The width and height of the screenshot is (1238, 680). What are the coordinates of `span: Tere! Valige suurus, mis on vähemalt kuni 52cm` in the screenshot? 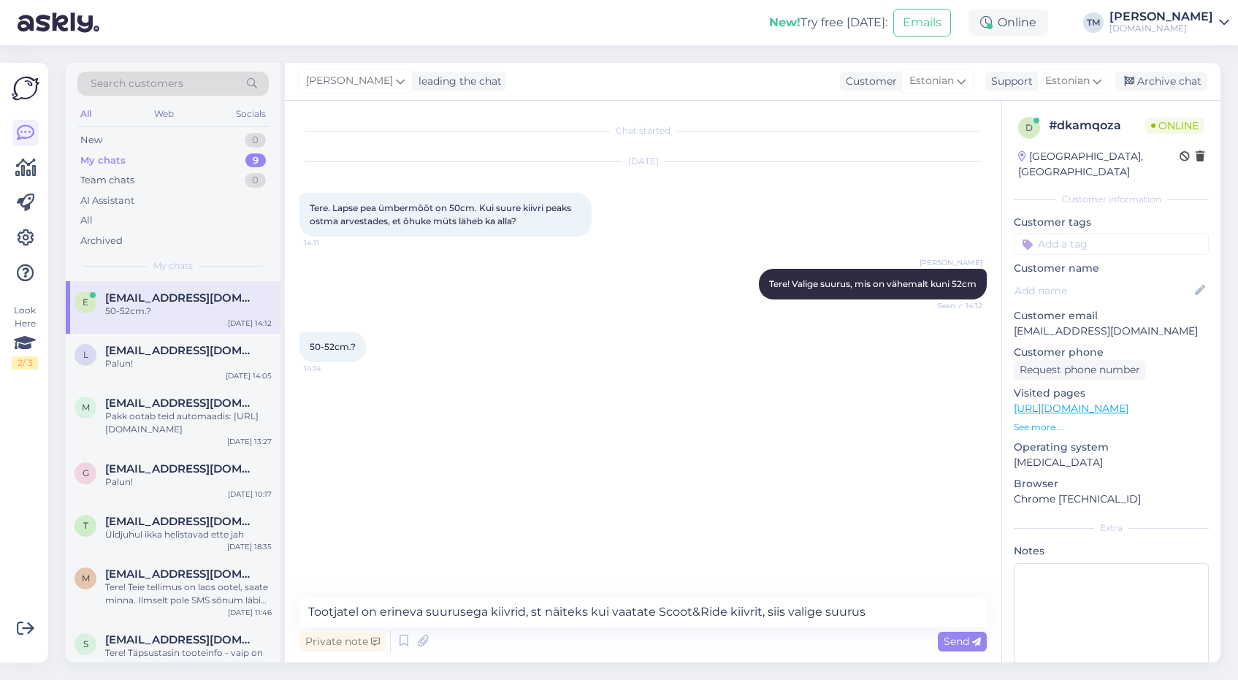 It's located at (873, 283).